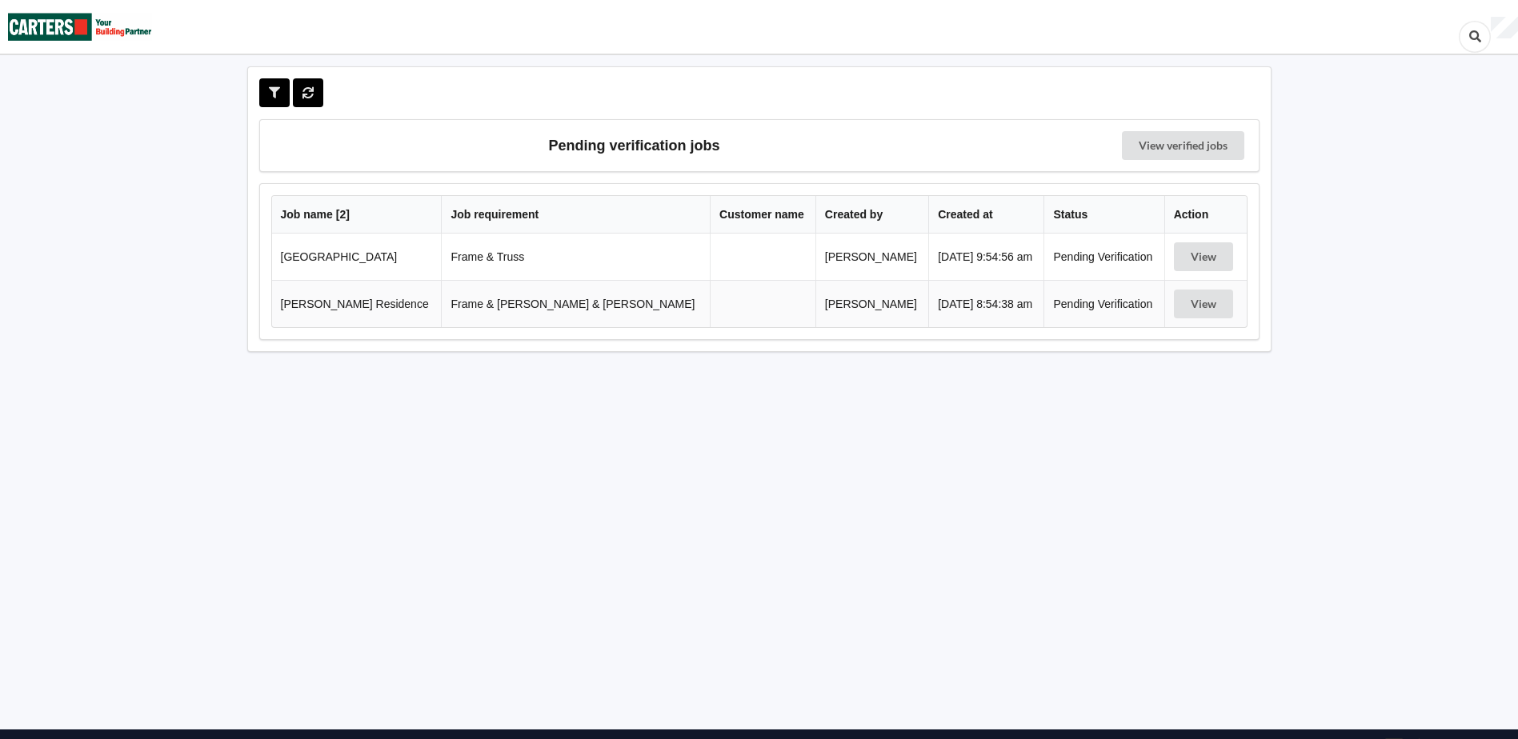 Image resolution: width=1518 pixels, height=739 pixels. I want to click on th: Created by, so click(871, 214).